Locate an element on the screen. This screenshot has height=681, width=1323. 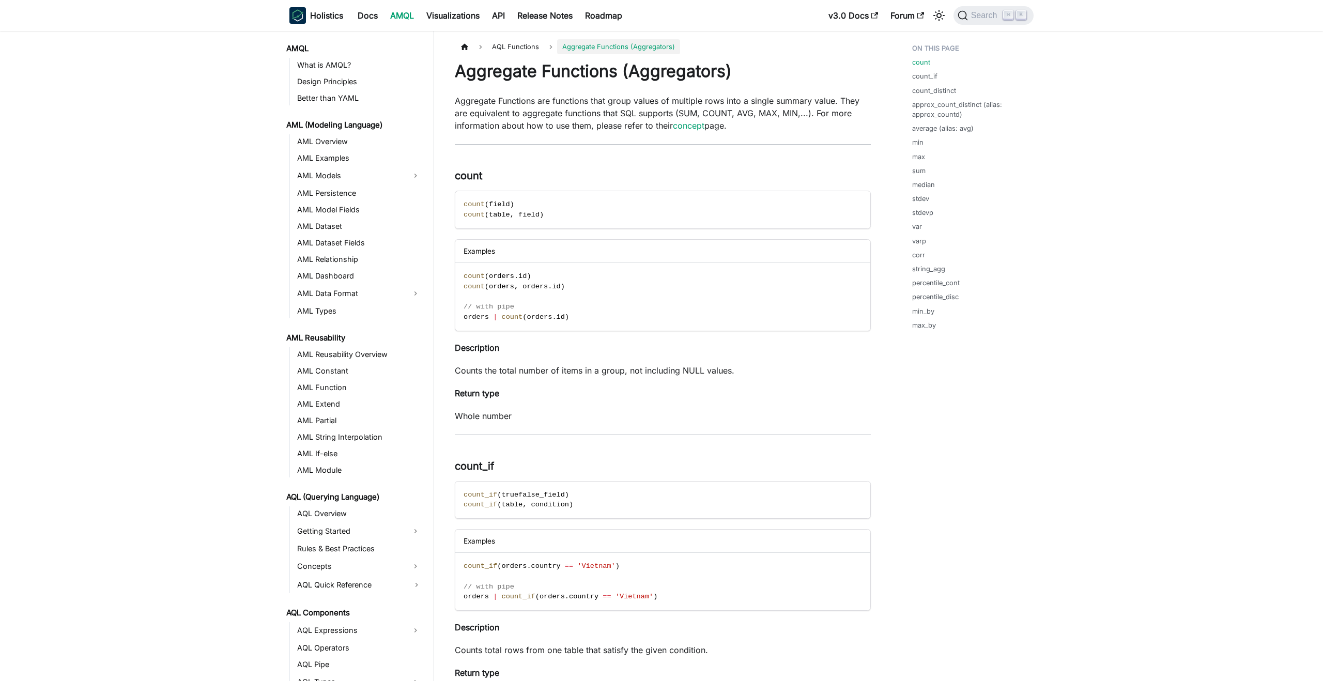
a: AML Extend is located at coordinates (359, 404).